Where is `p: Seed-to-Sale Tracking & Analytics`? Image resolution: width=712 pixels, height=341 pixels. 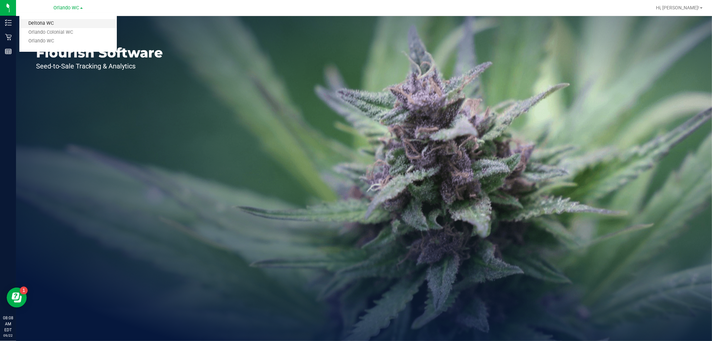 p: Seed-to-Sale Tracking & Analytics is located at coordinates (99, 66).